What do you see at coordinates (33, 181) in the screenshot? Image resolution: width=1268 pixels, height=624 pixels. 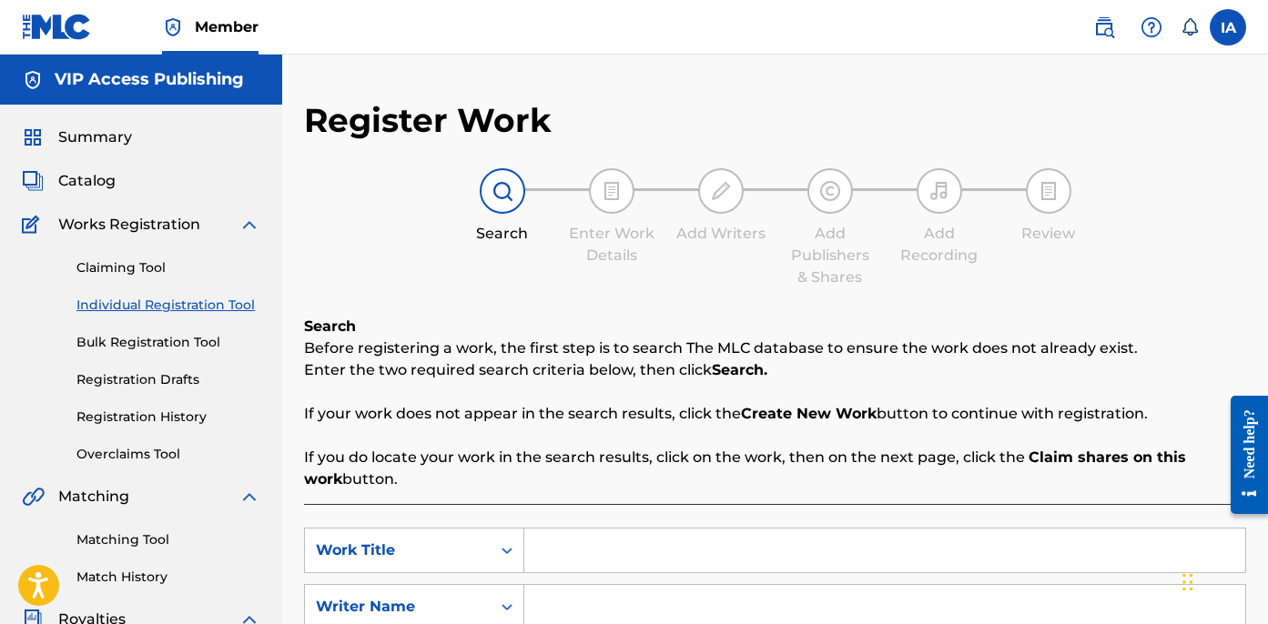 I see `img: Catalog` at bounding box center [33, 181].